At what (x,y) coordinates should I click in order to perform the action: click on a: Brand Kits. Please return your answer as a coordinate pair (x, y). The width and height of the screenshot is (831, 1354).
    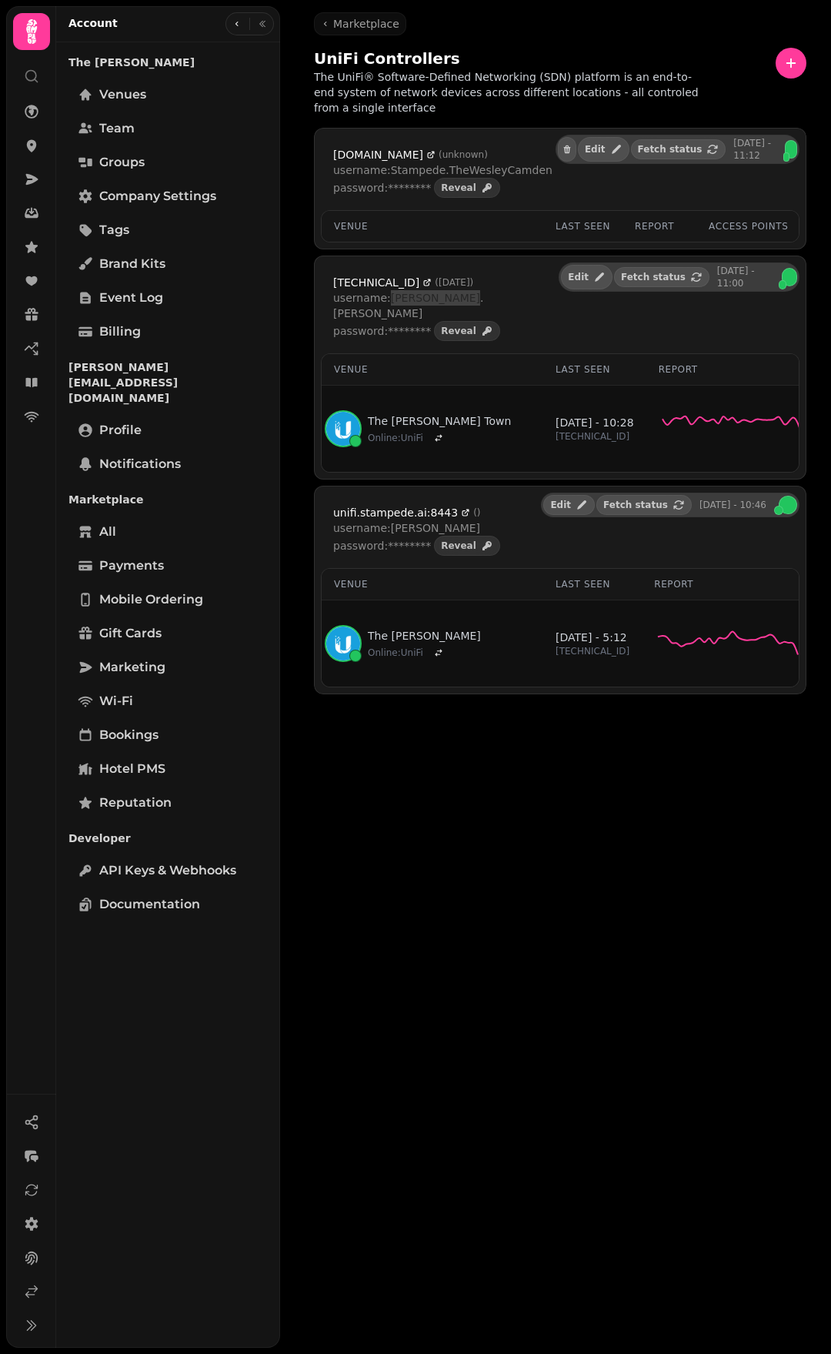
    Looking at the image, I should click on (168, 264).